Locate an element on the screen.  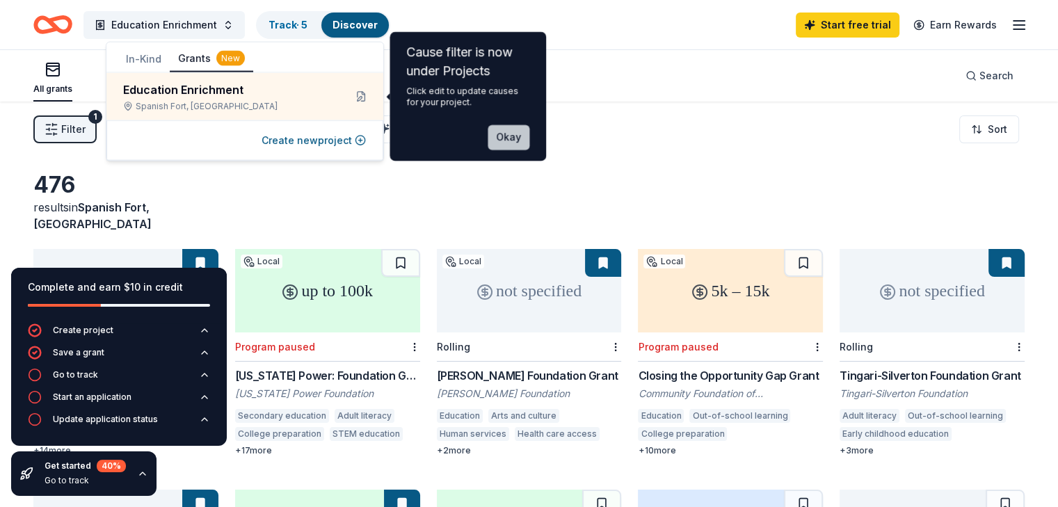
button: In-Kind is located at coordinates (143, 59).